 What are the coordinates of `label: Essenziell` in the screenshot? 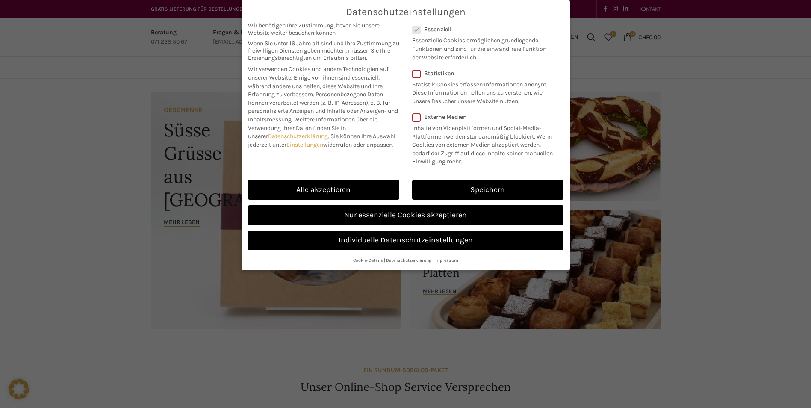 It's located at (482, 29).